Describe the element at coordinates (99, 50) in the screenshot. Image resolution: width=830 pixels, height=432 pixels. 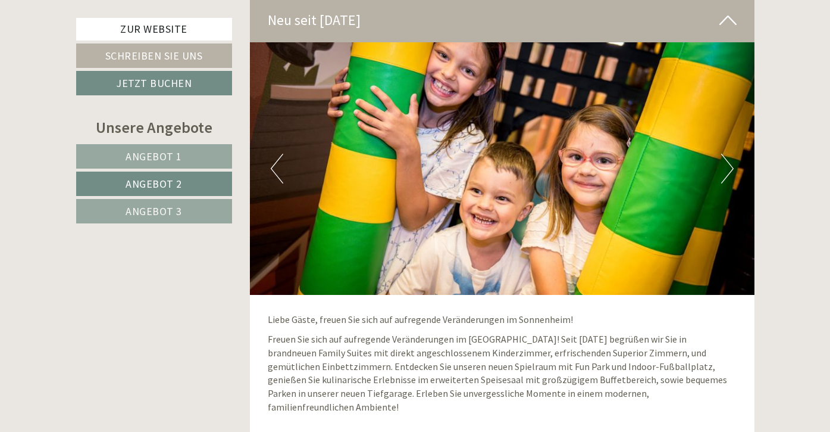
I see `div: Guten Tag, wie können wir Ihnen helfen?` at that location.